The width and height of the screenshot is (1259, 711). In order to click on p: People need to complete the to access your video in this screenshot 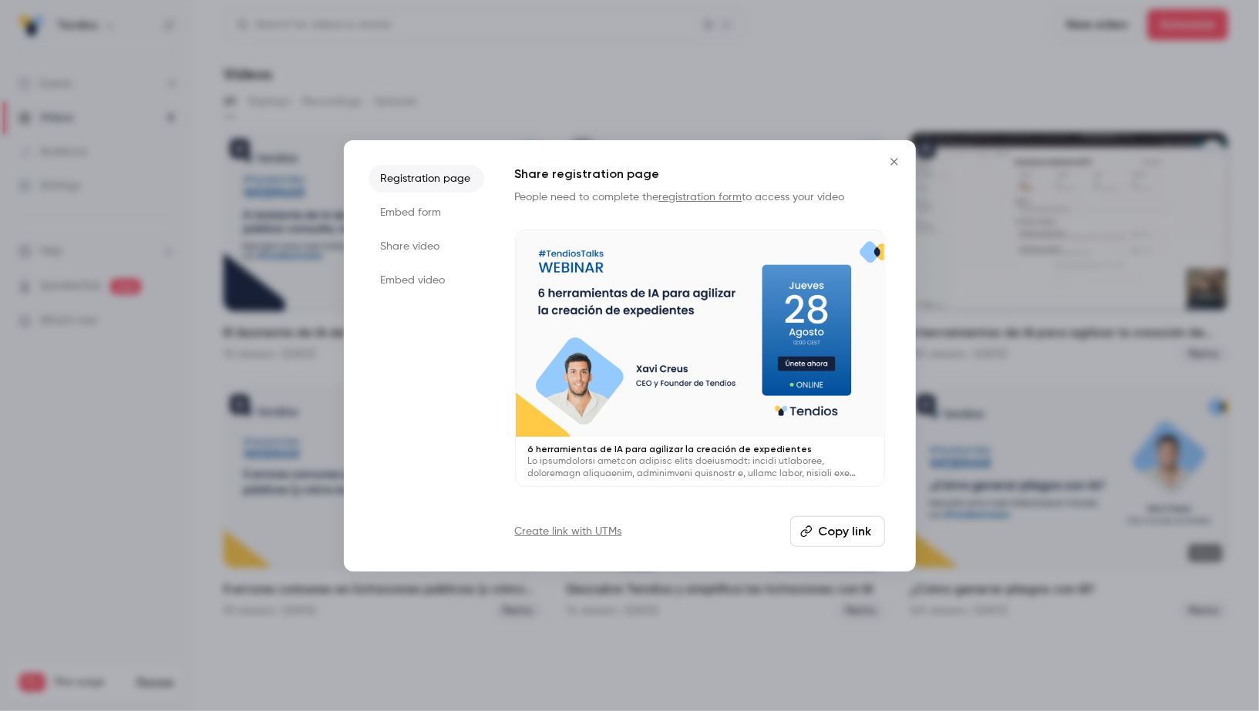, I will do `click(700, 197)`.